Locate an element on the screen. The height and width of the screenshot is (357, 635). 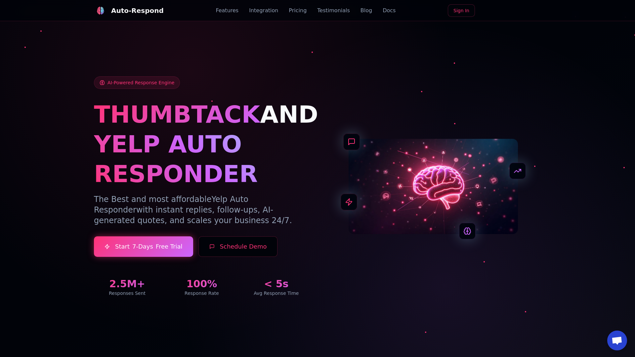
h1: YELP AUTO RESPONDER is located at coordinates (202, 159).